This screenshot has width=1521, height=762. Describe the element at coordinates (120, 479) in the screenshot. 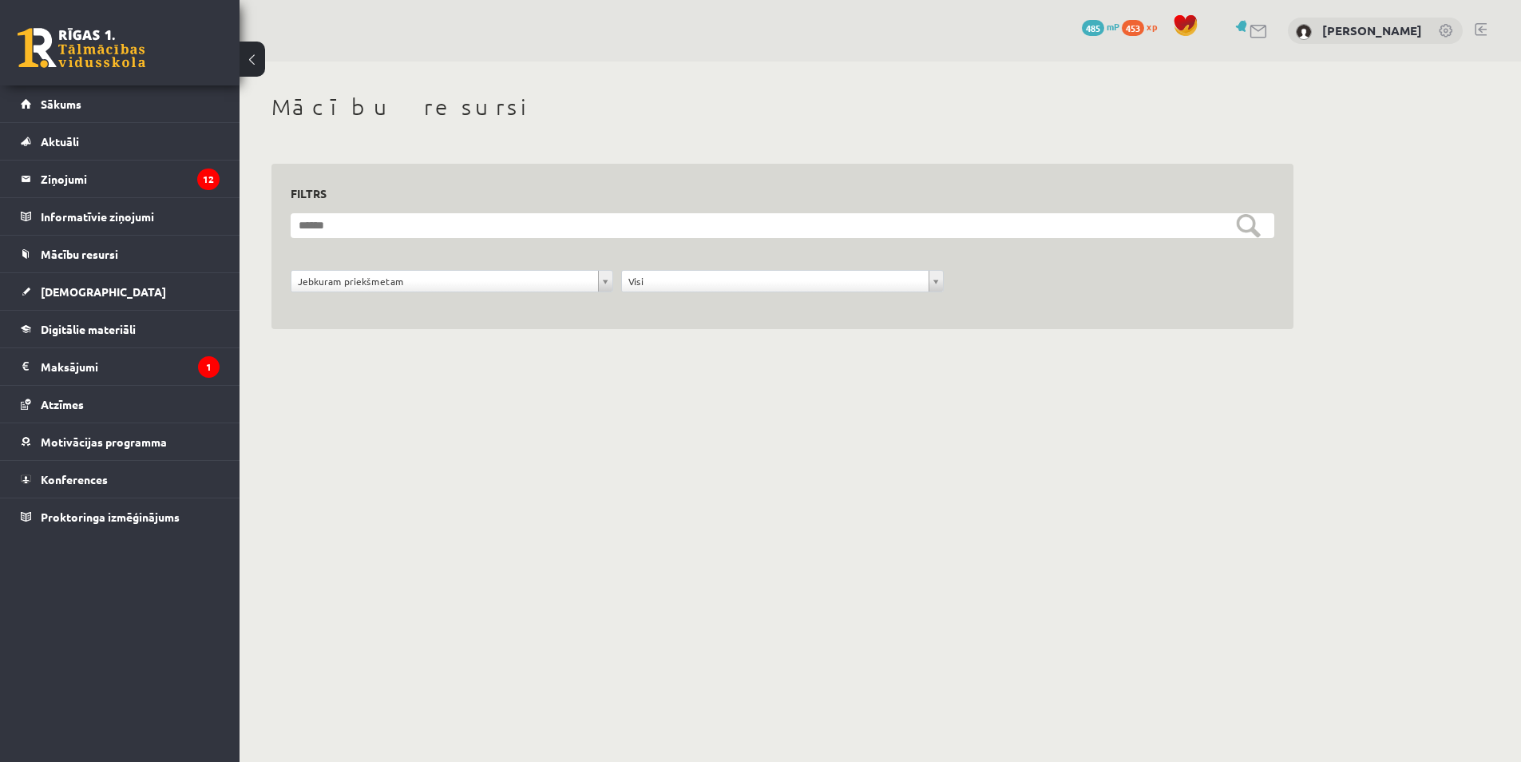

I see `a: Konferences` at that location.